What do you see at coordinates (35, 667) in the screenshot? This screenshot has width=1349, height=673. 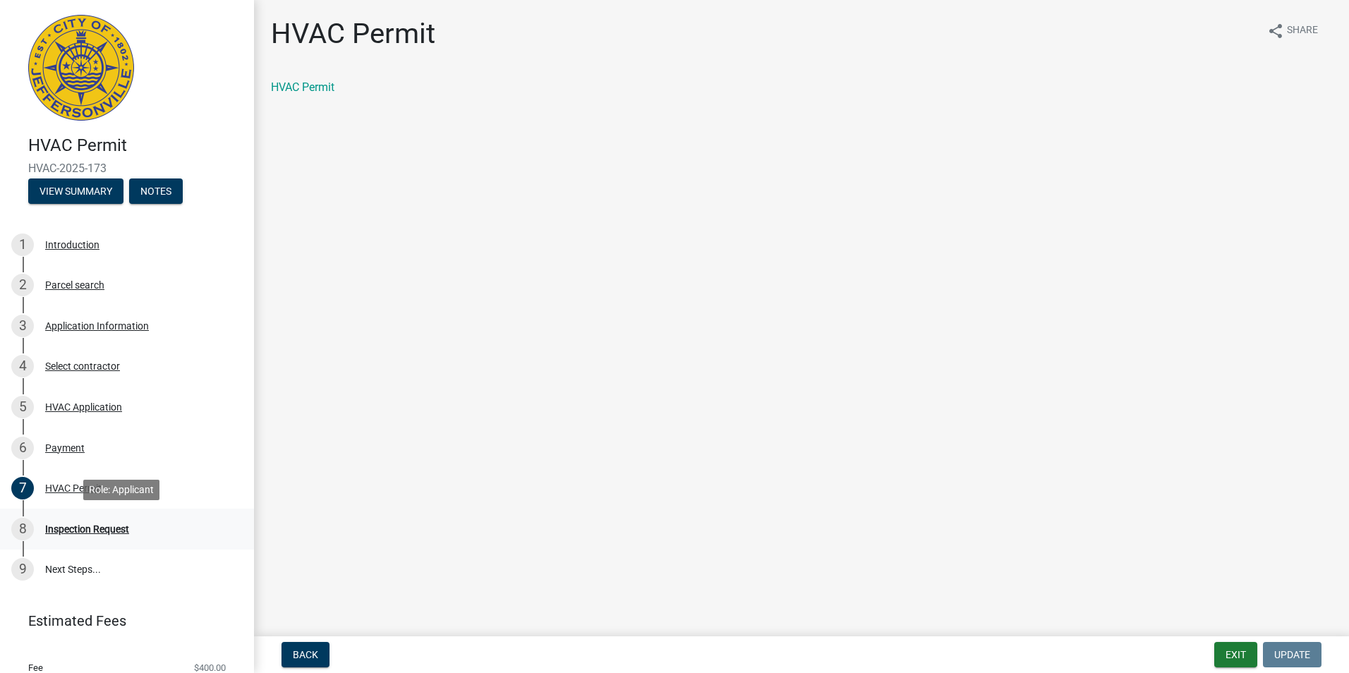 I see `span: Fee` at bounding box center [35, 667].